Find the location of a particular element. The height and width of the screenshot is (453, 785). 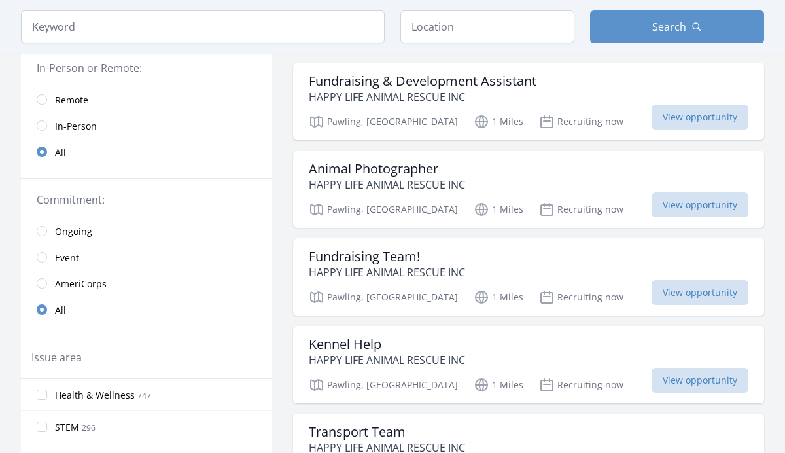

p: HAPPY LIFE ANIMAL RESCUE INC is located at coordinates (386, 360).